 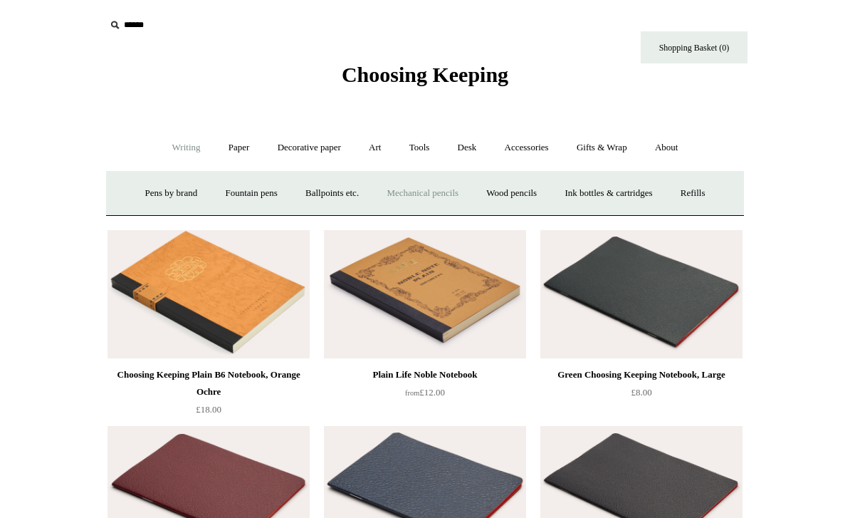 I want to click on a: Writing, so click(x=187, y=147).